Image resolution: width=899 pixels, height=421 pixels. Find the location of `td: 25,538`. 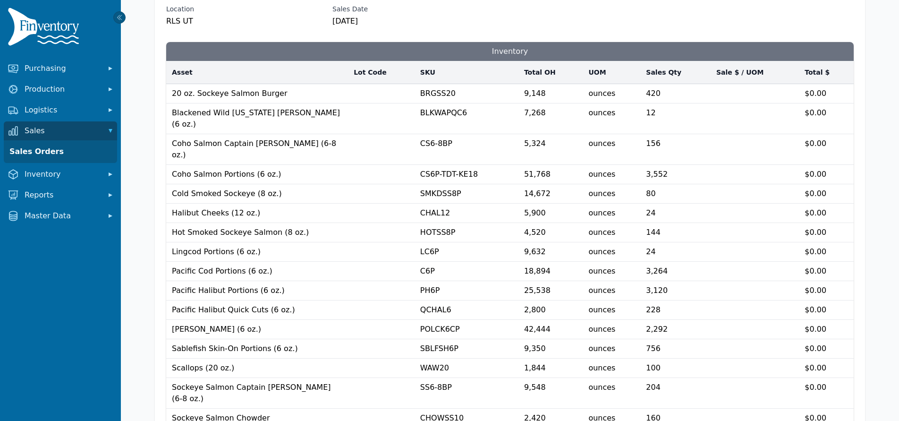

td: 25,538 is located at coordinates (550, 290).